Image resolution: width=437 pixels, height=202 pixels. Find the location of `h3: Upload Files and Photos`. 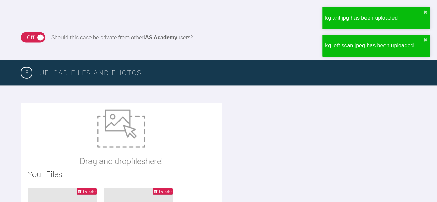

h3: Upload Files and Photos is located at coordinates (228, 73).